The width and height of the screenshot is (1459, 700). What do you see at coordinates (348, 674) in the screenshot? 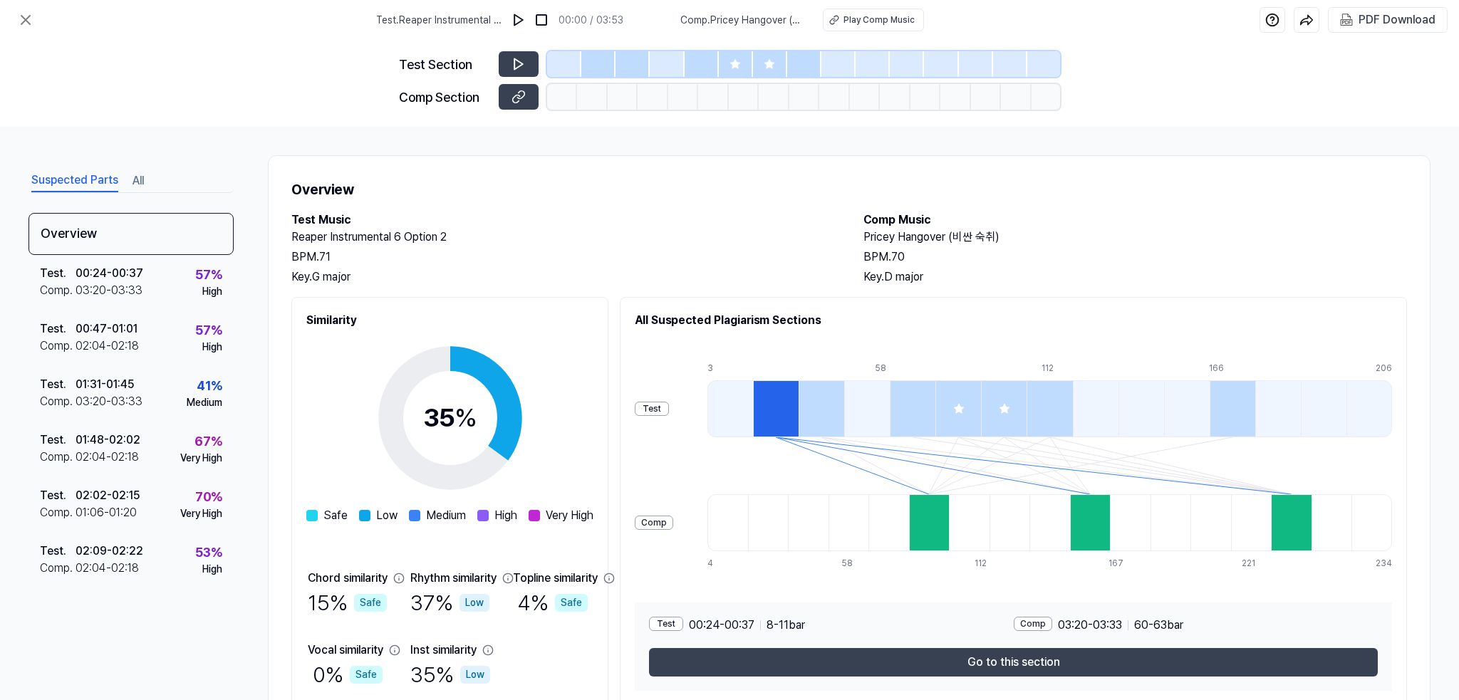
I see `div: 0 %` at bounding box center [348, 674].